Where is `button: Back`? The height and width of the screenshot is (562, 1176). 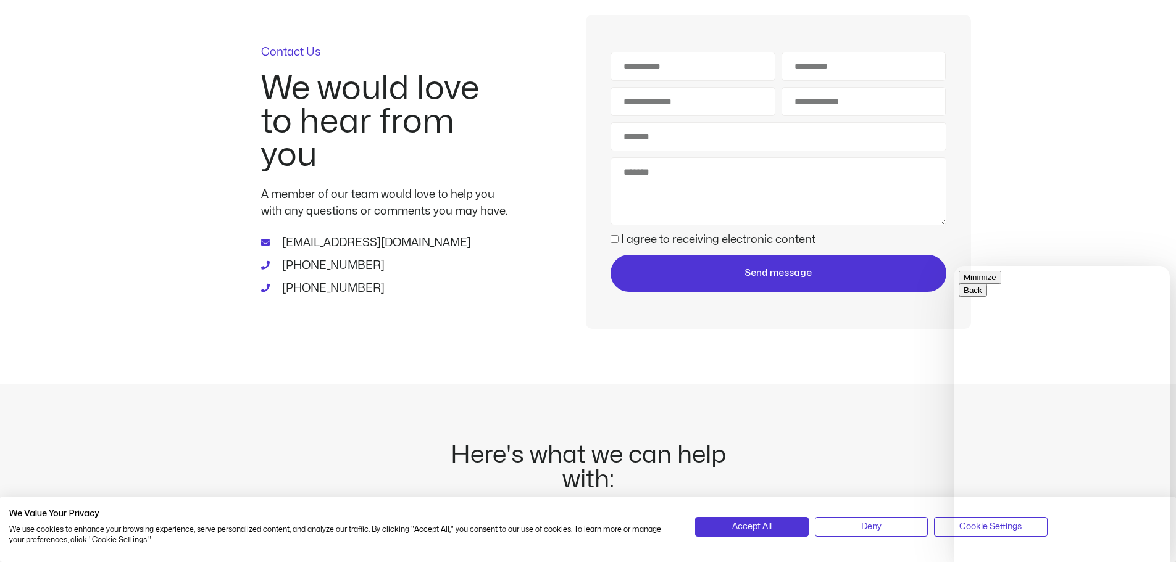 button: Back is located at coordinates (19, 24).